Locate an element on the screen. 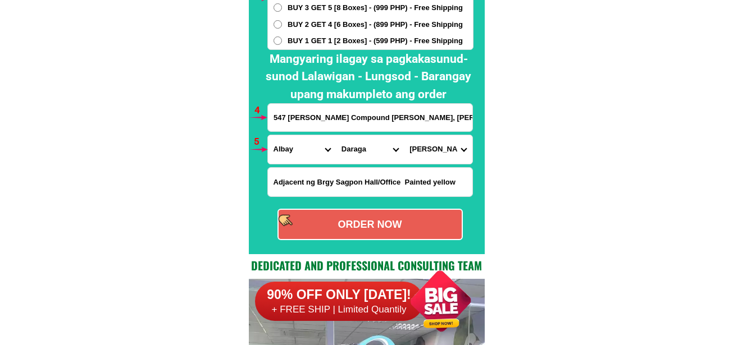 The image size is (733, 345). span: BUY 1 GET 1 [2 Boxes] - (599 PHP) - Free Shipping is located at coordinates (375, 41).